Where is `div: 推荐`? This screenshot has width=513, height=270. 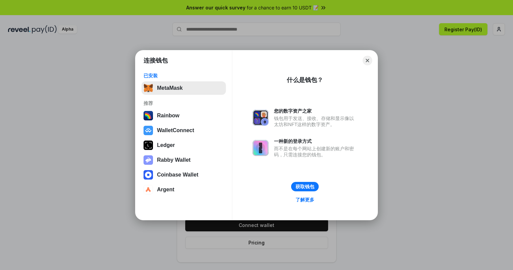
div: 推荐 is located at coordinates (183, 103).